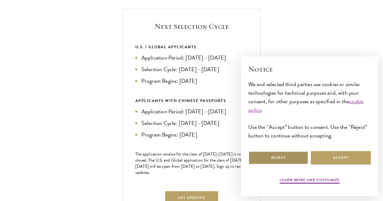 Image resolution: width=383 pixels, height=201 pixels. What do you see at coordinates (310, 69) in the screenshot?
I see `h2: Notice` at bounding box center [310, 69].